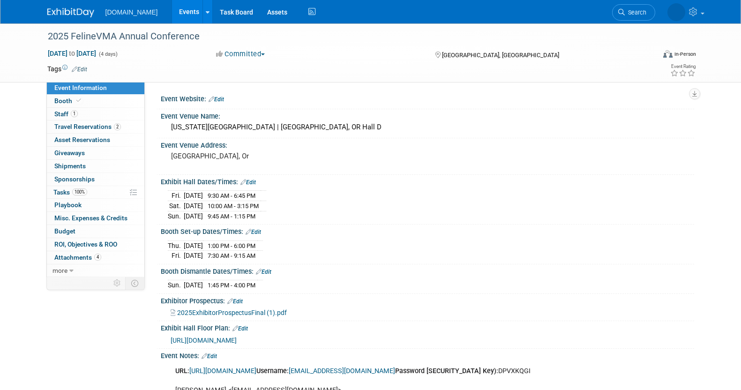  What do you see at coordinates (685, 54) in the screenshot?
I see `div: In-Person` at bounding box center [685, 54].